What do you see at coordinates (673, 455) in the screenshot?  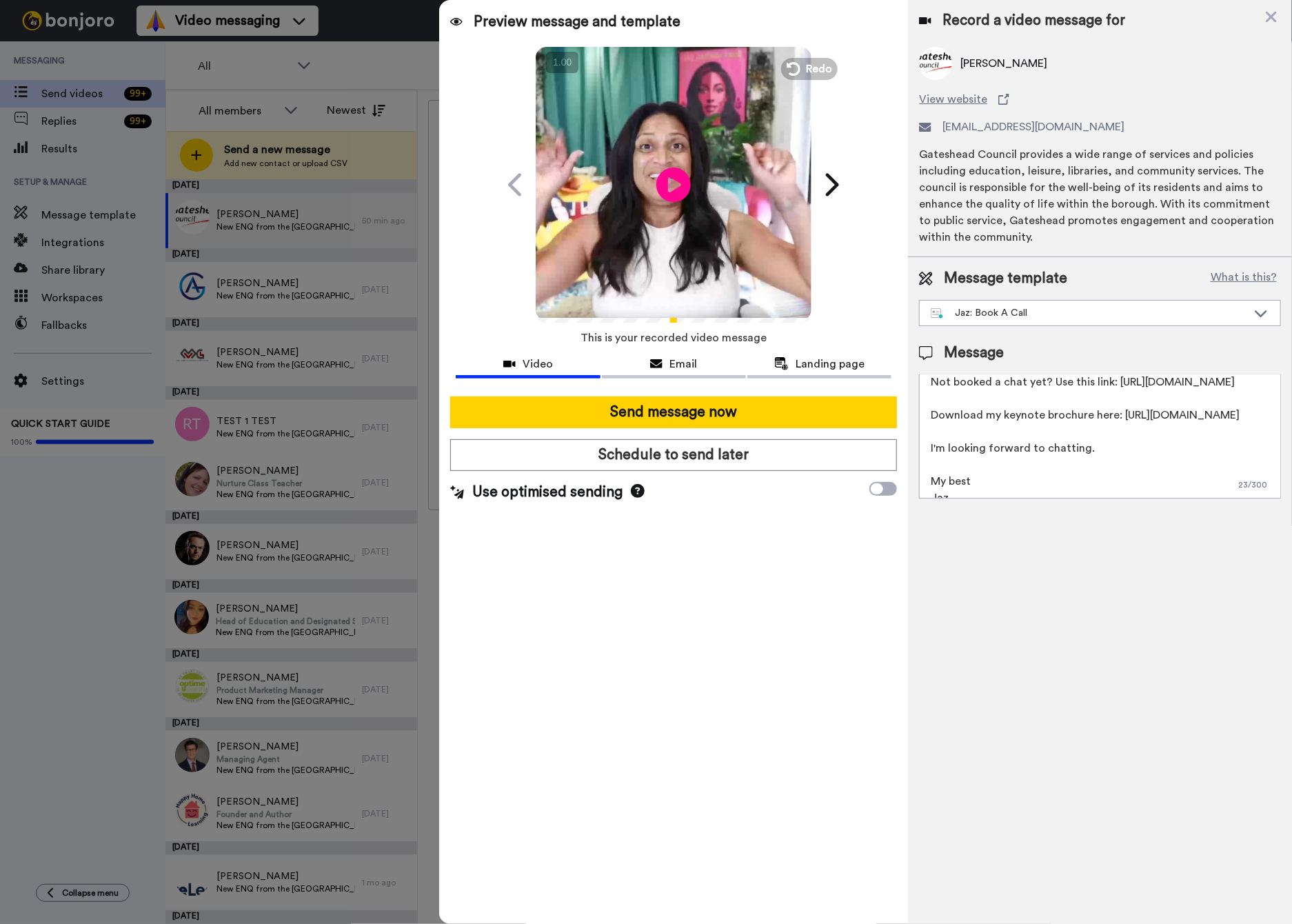 I see `button: Schedule to send later` at bounding box center [673, 455].